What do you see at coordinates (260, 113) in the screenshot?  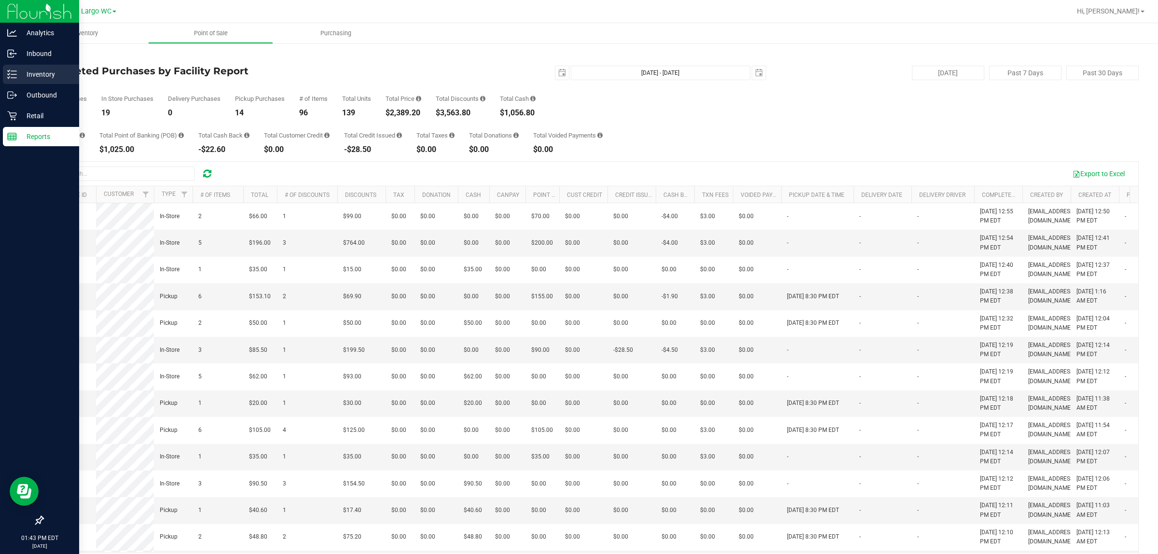 I see `div: 14` at bounding box center [260, 113].